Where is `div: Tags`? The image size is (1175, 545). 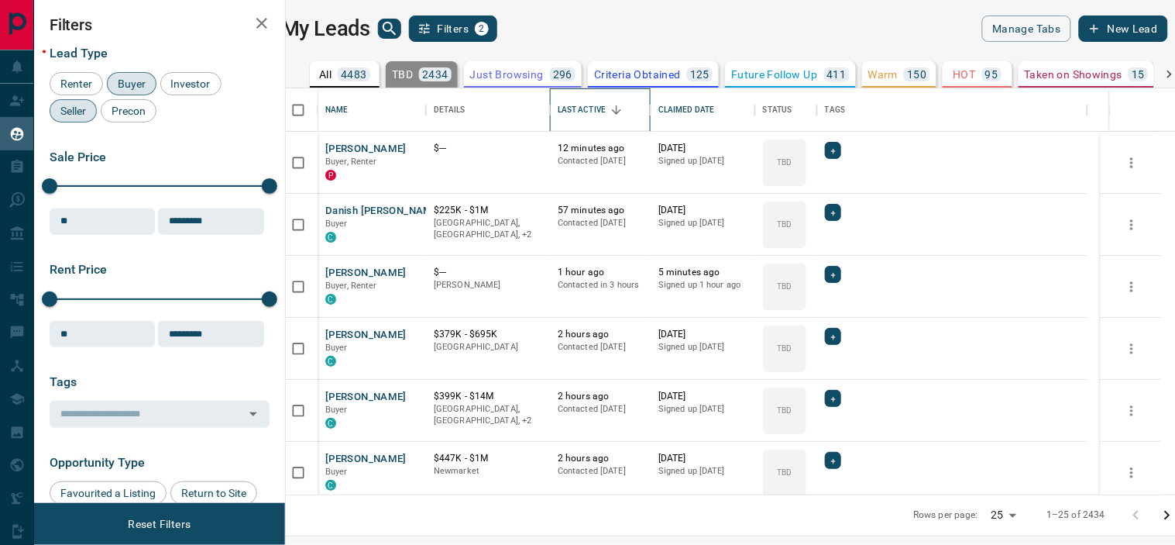 div: Tags is located at coordinates (952, 110).